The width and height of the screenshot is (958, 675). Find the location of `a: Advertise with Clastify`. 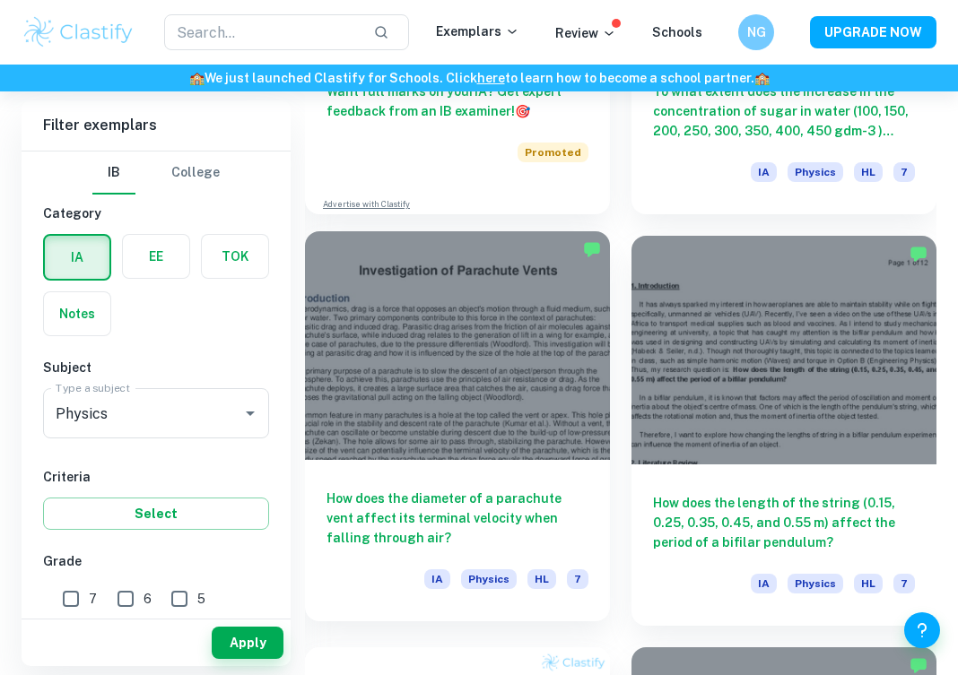

a: Advertise with Clastify is located at coordinates (366, 204).